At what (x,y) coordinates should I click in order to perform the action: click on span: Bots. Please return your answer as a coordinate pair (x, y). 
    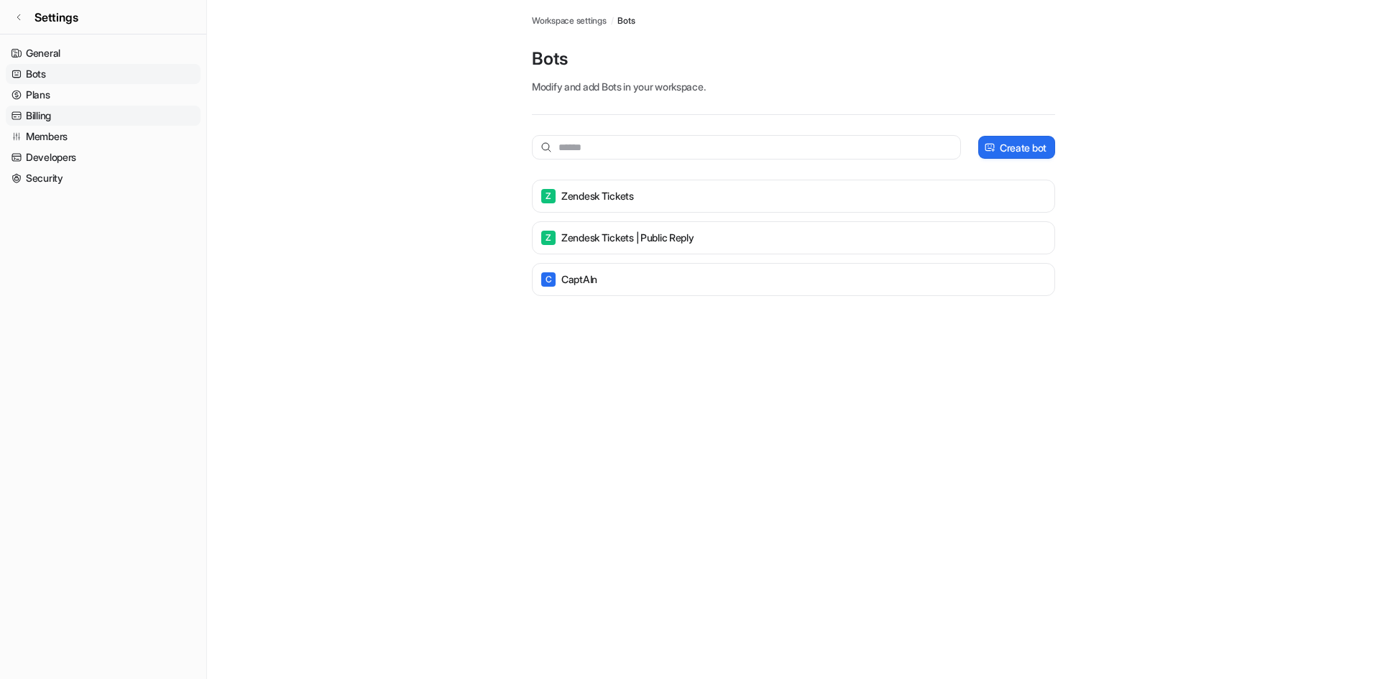
    Looking at the image, I should click on (626, 21).